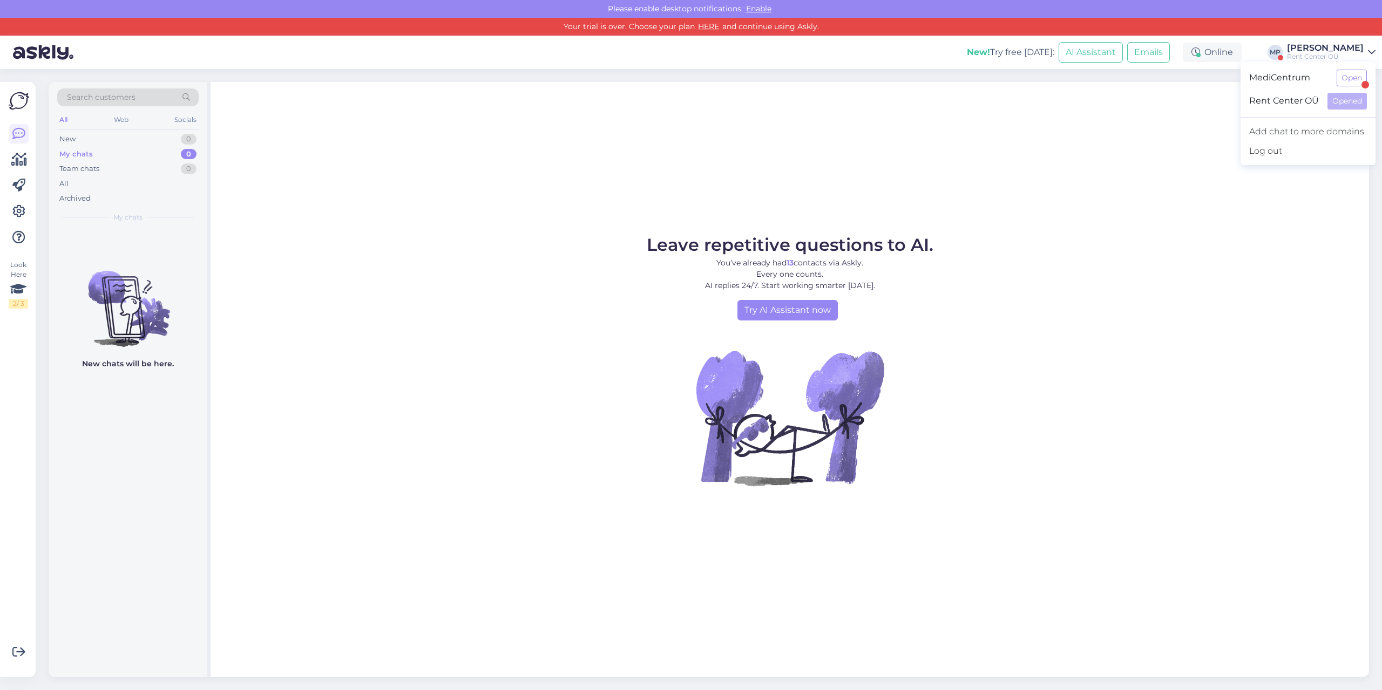 The height and width of the screenshot is (690, 1382). What do you see at coordinates (788, 310) in the screenshot?
I see `a: Try AI Assistant now` at bounding box center [788, 310].